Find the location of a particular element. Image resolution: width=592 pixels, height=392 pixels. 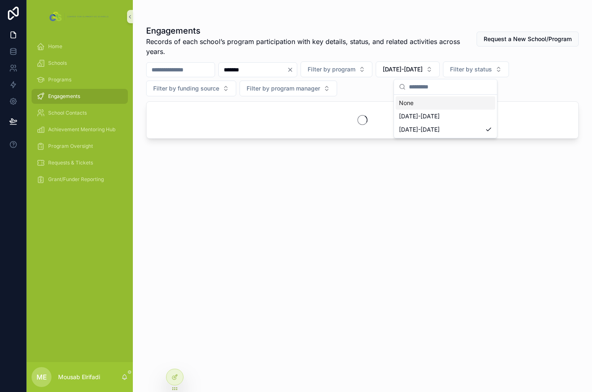

a: School Contacts is located at coordinates (80, 113).